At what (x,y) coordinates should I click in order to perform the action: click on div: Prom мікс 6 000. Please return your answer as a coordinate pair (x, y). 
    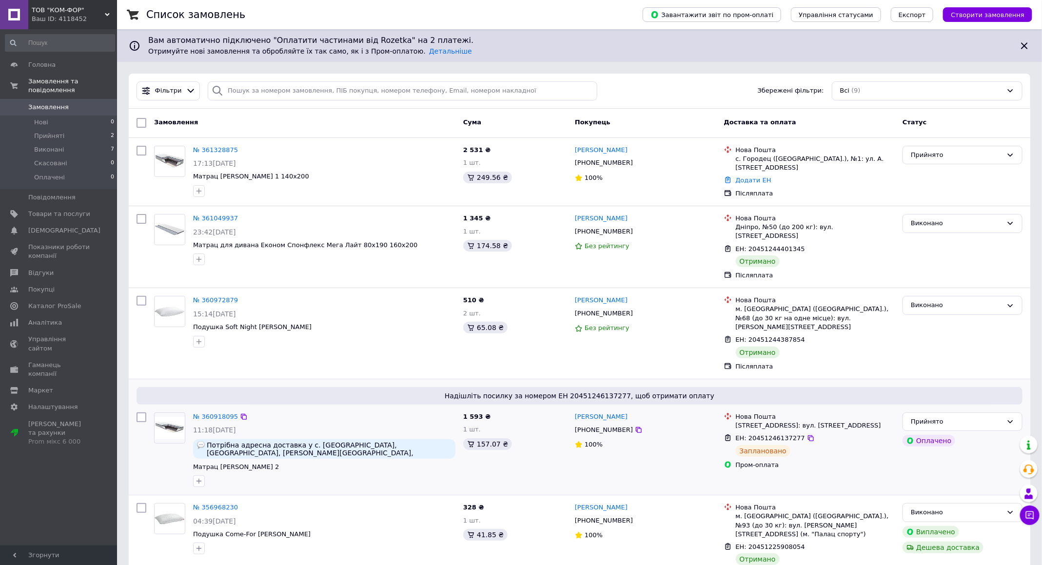
    Looking at the image, I should click on (59, 442).